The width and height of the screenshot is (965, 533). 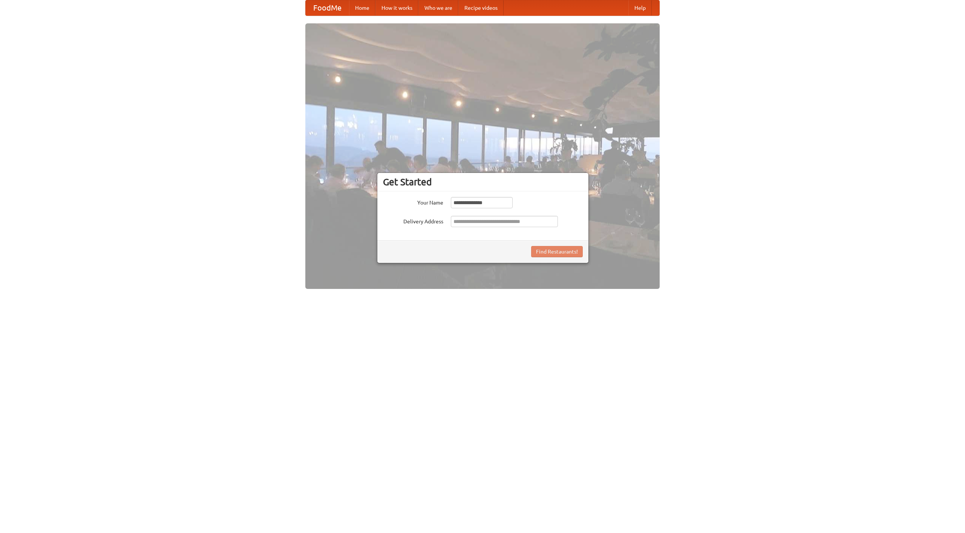 What do you see at coordinates (413, 221) in the screenshot?
I see `label: Delivery Address` at bounding box center [413, 221].